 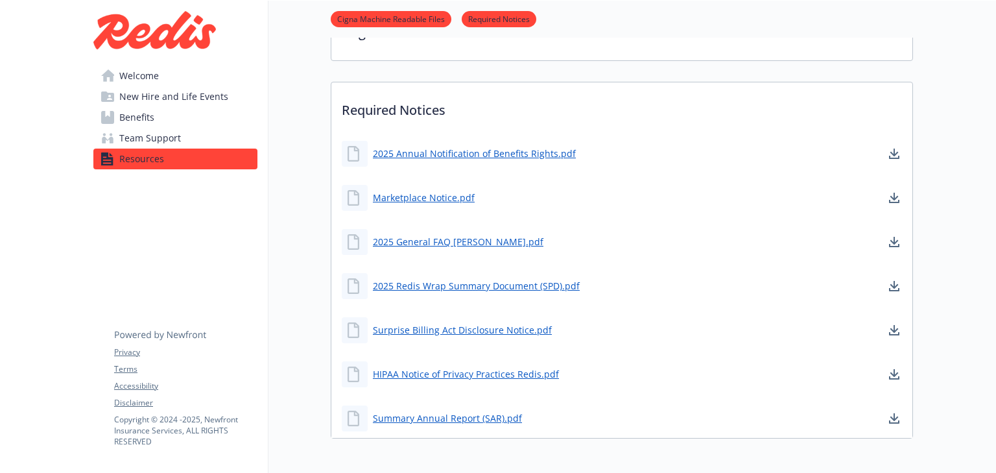 I want to click on a: Welcome, so click(x=175, y=76).